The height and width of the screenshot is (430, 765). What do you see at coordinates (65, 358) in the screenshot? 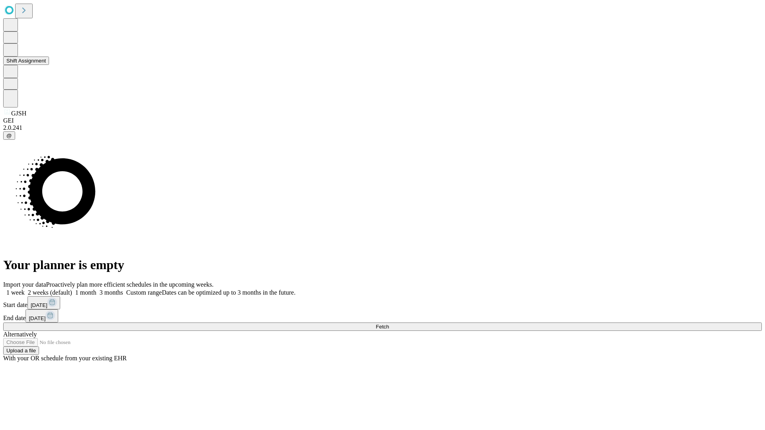
I see `span: With your OR schedule from your existing EHR` at bounding box center [65, 358].